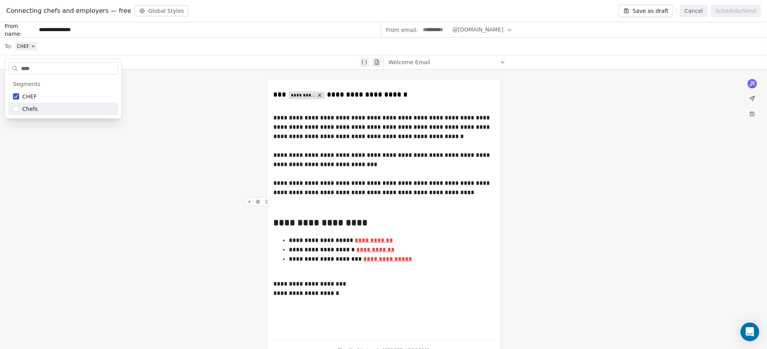 This screenshot has width=767, height=349. I want to click on span: From email:, so click(402, 30).